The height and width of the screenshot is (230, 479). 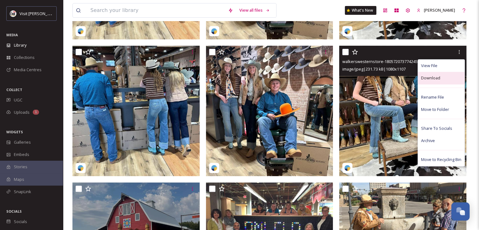 I want to click on span: Archive, so click(x=428, y=140).